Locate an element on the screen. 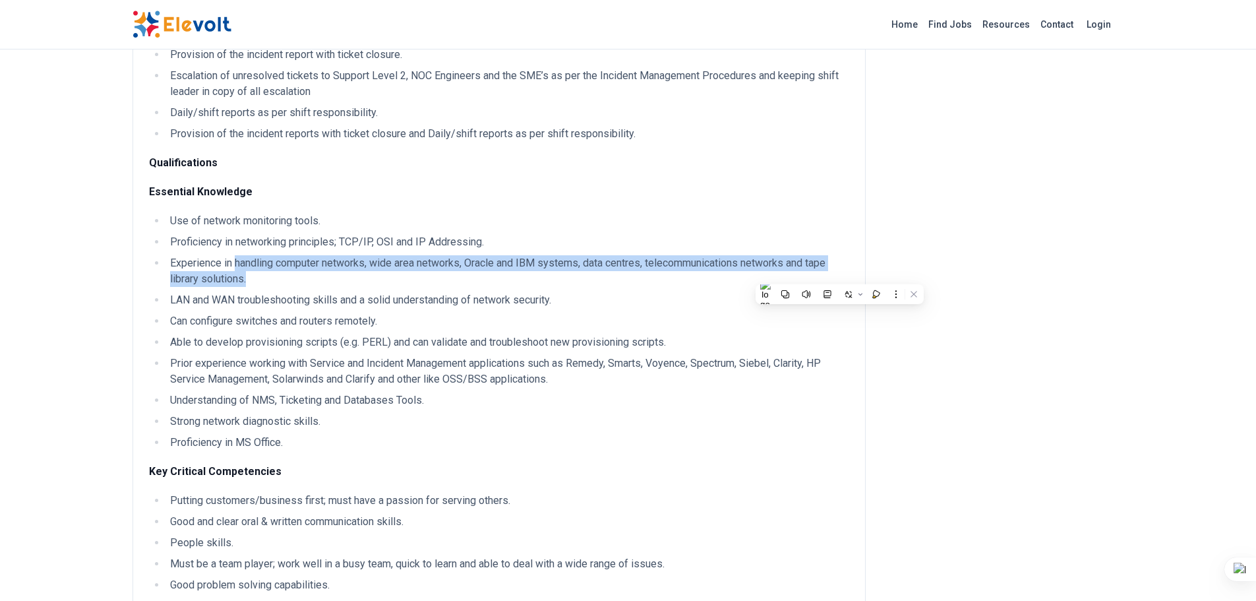 This screenshot has width=1256, height=601. li: LAN and WAN troubleshooting skills and a solid understanding of network security. is located at coordinates (508, 300).